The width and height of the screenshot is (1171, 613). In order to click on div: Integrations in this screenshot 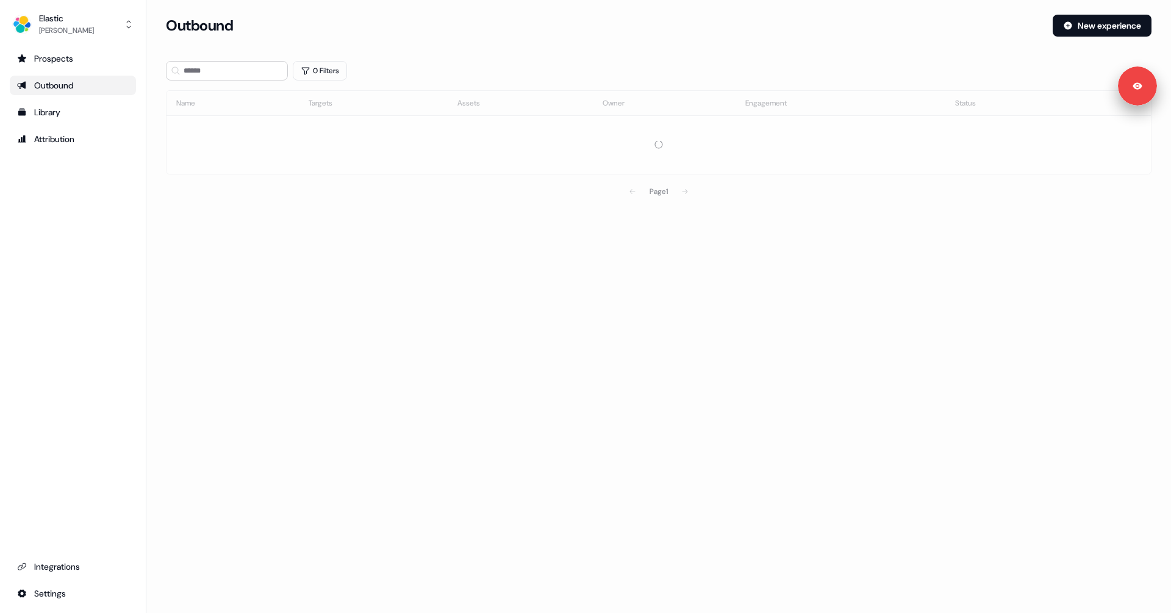, I will do `click(73, 567)`.